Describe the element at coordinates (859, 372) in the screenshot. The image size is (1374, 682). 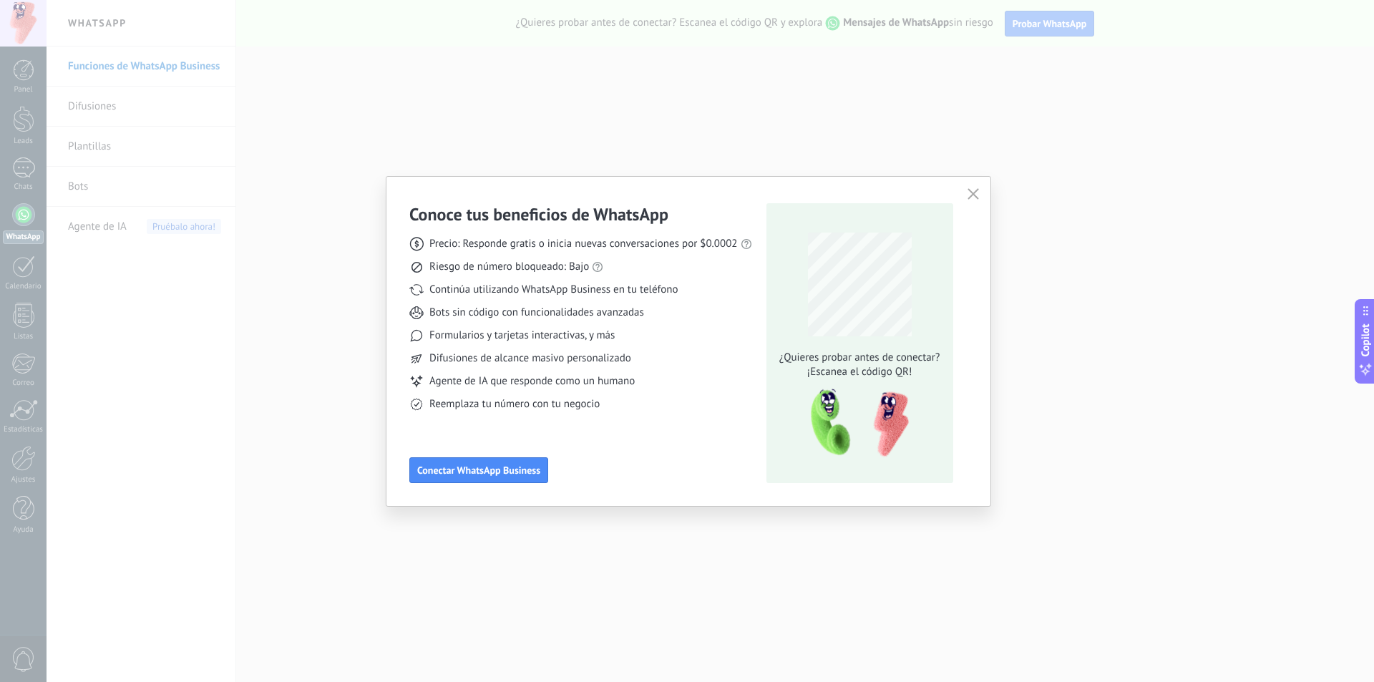
I see `span: ¡Escanea el código QR!` at that location.